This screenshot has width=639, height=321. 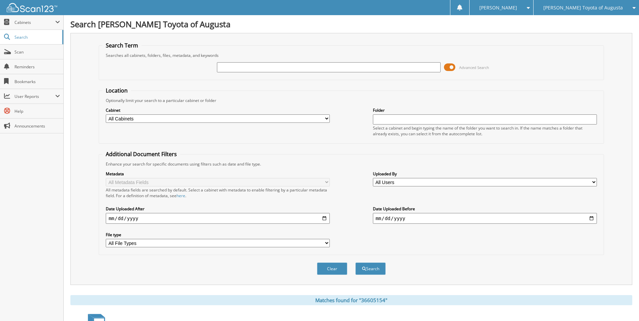 What do you see at coordinates (218, 235) in the screenshot?
I see `label: File type` at bounding box center [218, 235].